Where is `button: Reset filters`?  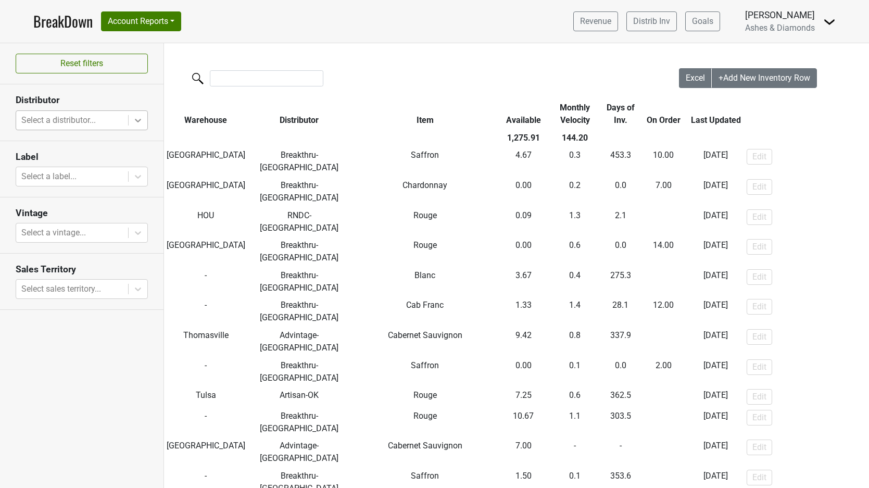
button: Reset filters is located at coordinates (82, 64).